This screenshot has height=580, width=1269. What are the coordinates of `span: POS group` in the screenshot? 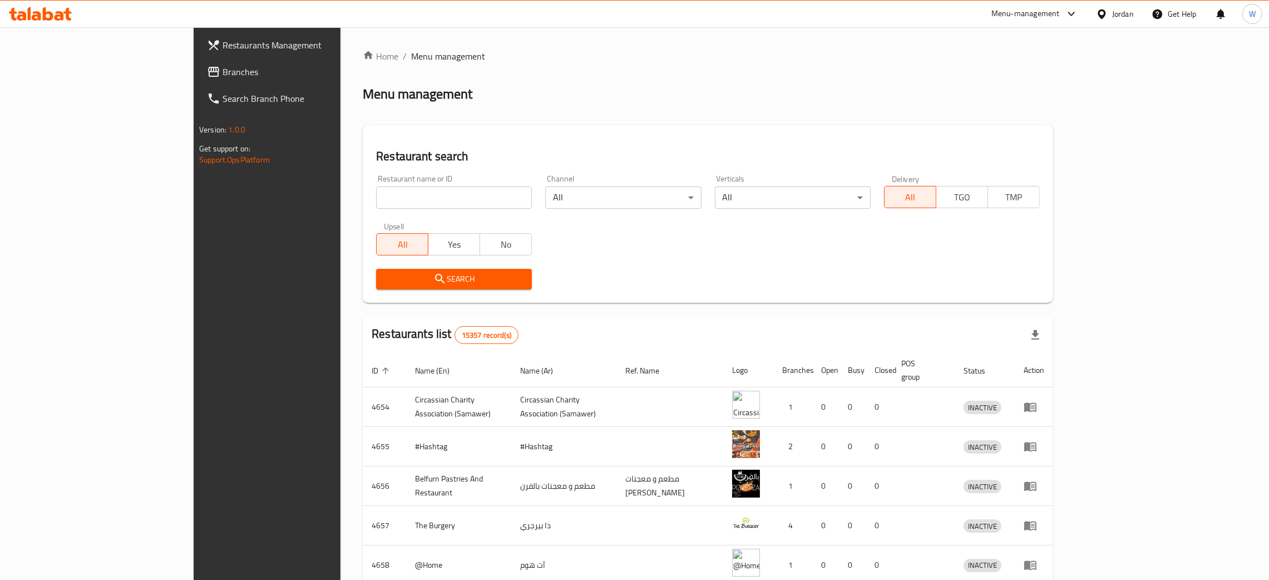 It's located at (921, 370).